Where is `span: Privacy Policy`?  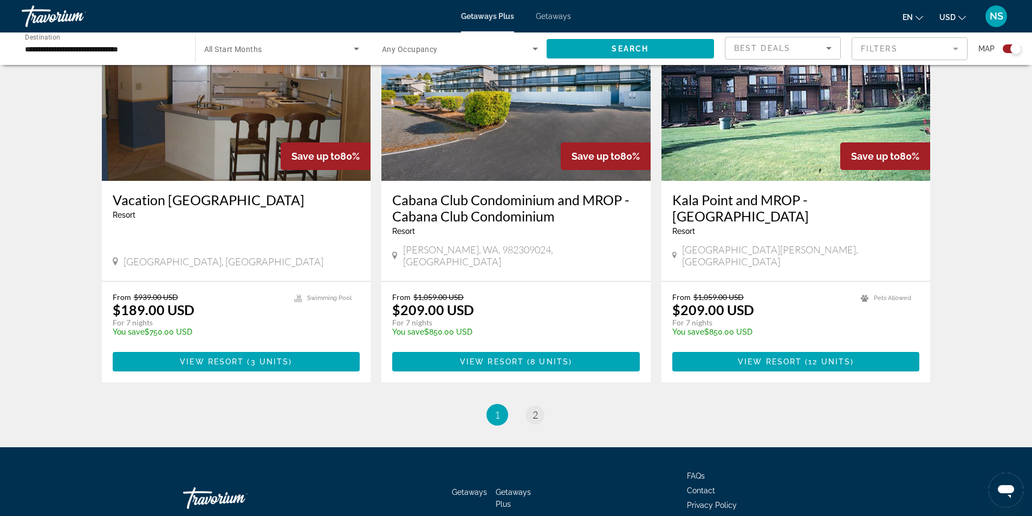
span: Privacy Policy is located at coordinates (712, 505).